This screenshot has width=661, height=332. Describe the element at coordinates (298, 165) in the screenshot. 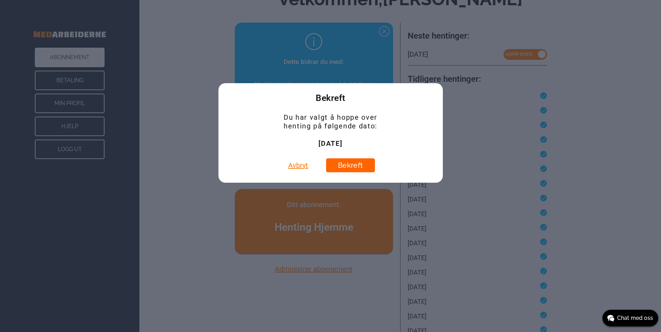

I see `button: Avbryt` at that location.